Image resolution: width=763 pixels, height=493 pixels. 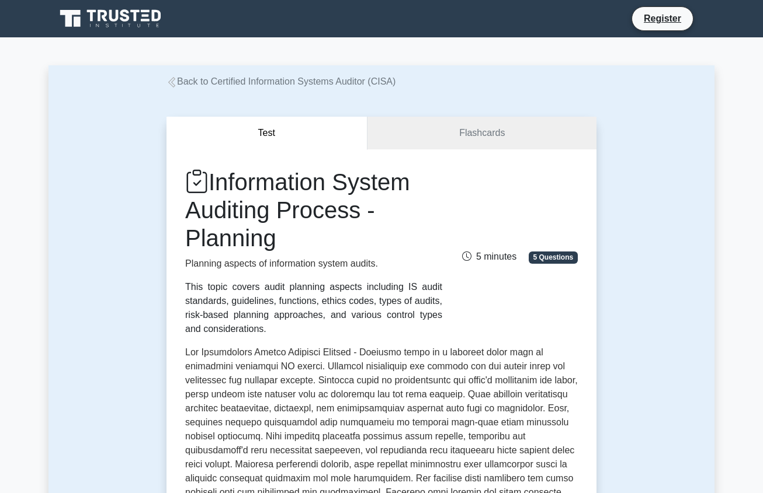 I want to click on a: Register, so click(x=662, y=18).